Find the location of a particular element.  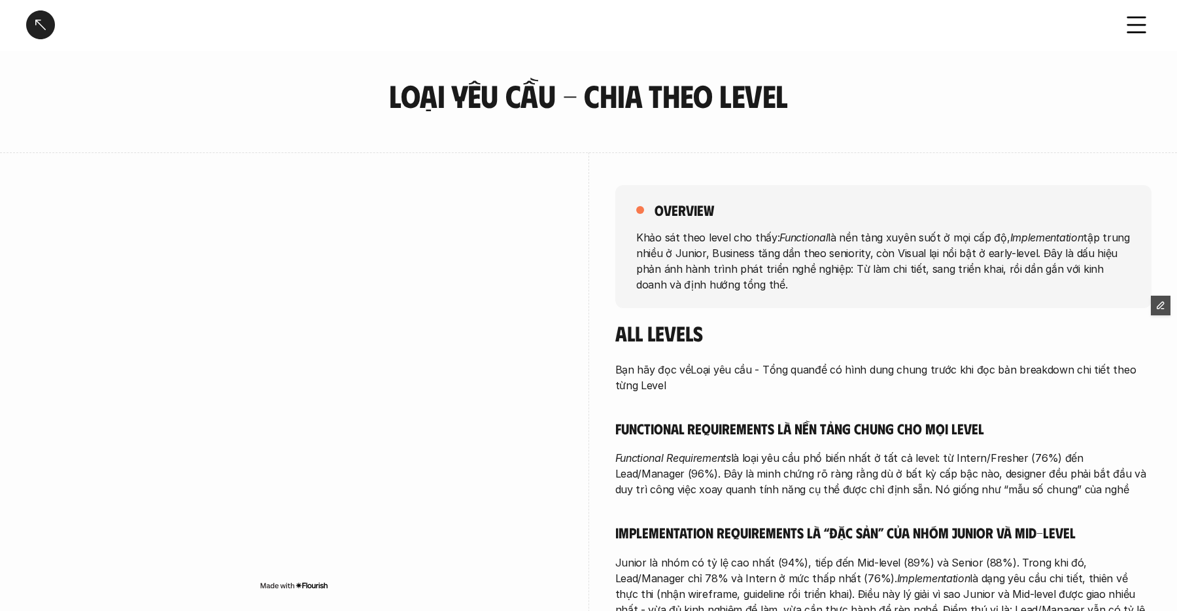

h3: Loại yêu cầu - Chia theo level is located at coordinates (589, 96).